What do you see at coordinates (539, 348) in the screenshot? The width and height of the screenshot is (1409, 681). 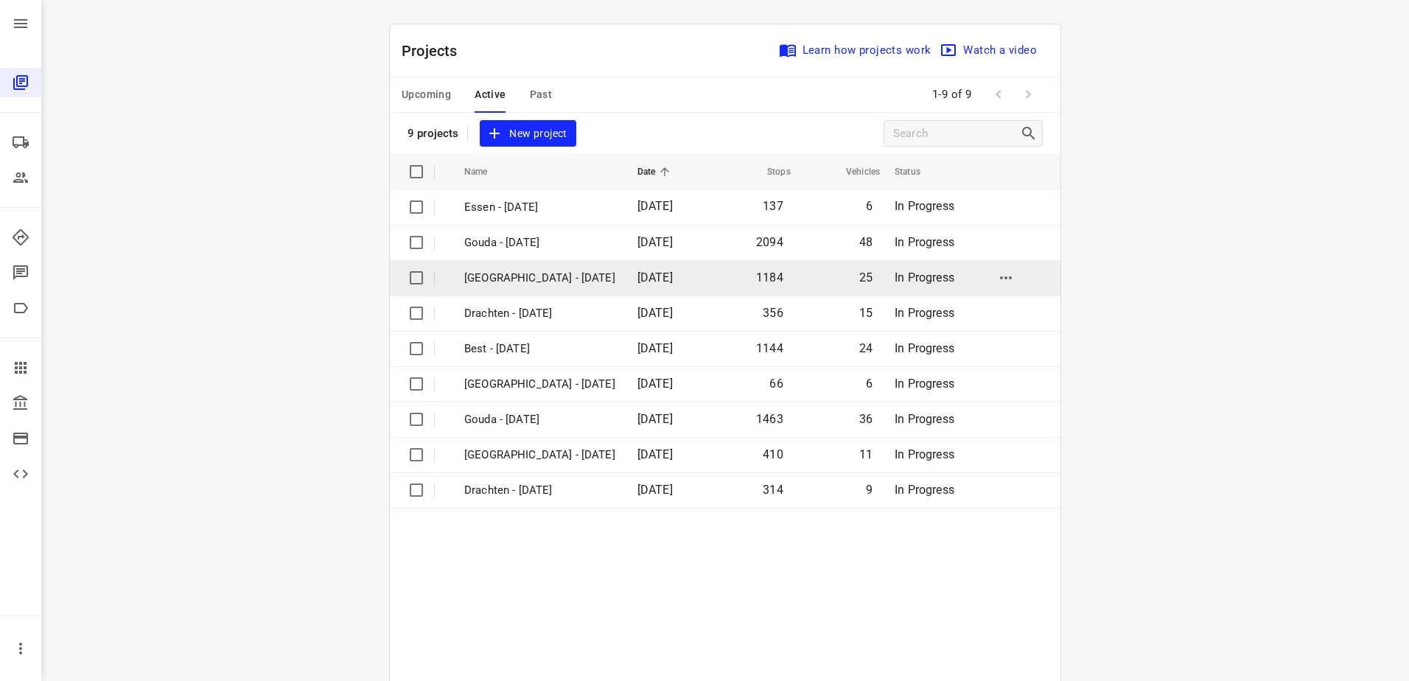 I see `p: Best - Wednesday` at bounding box center [539, 348].